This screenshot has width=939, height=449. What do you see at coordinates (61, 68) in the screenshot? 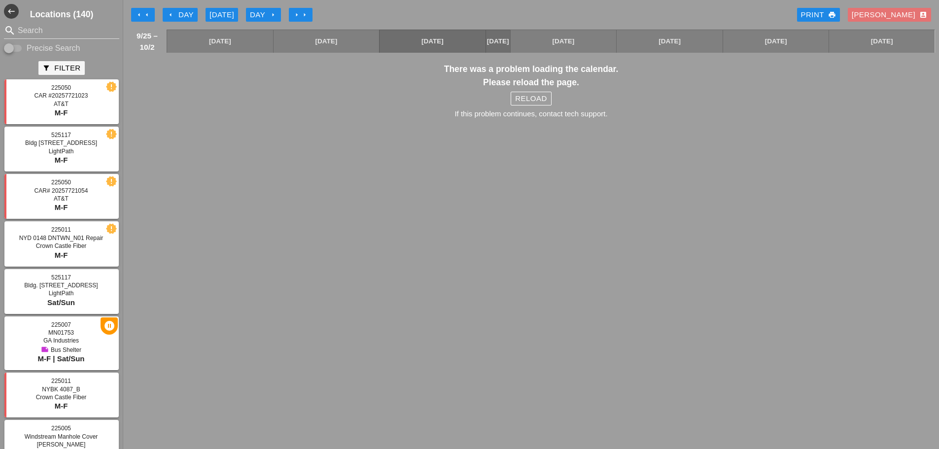
I see `button: Filter` at bounding box center [61, 68].